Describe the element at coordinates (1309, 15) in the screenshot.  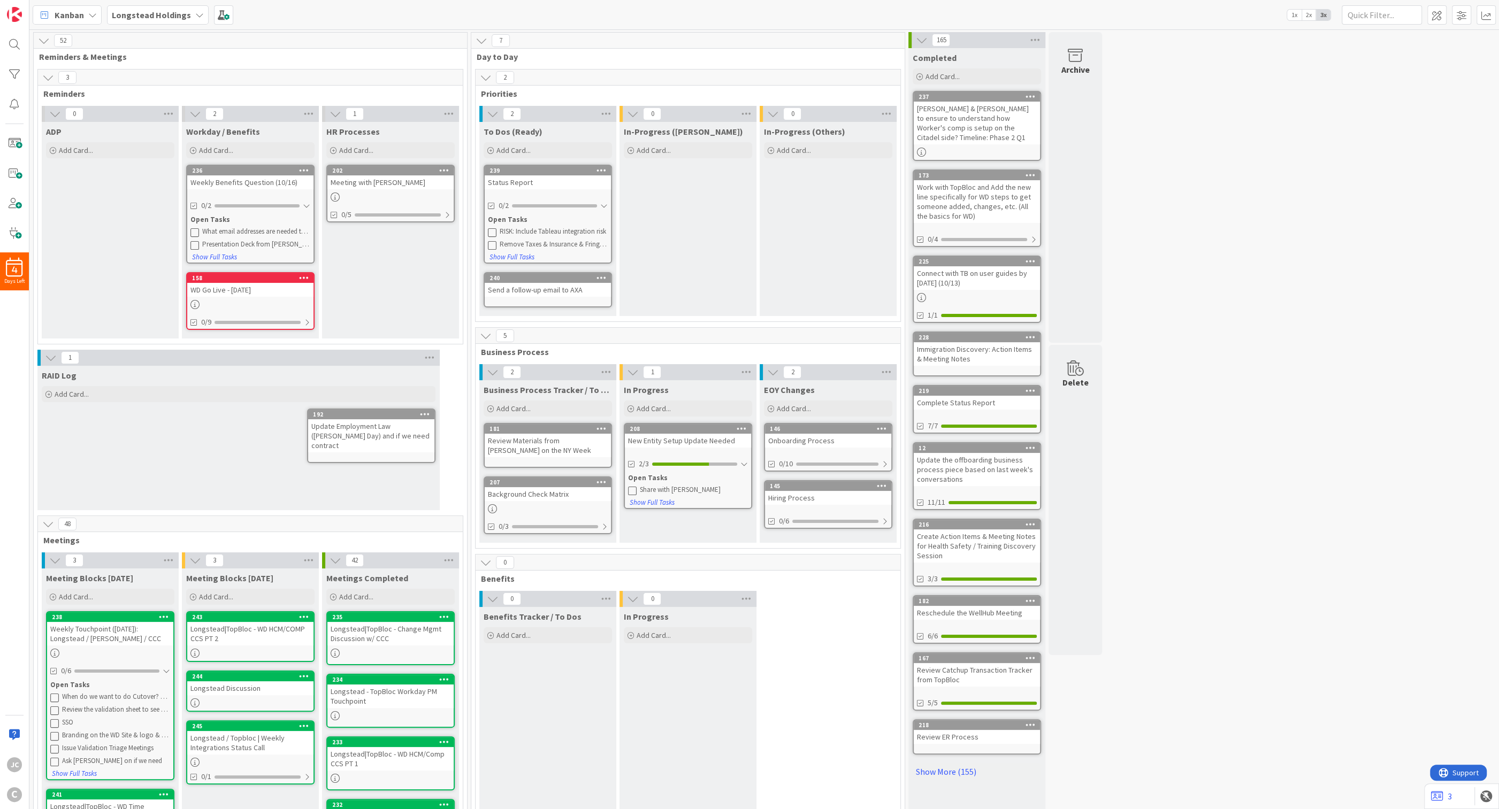
I see `span: 2x` at that location.